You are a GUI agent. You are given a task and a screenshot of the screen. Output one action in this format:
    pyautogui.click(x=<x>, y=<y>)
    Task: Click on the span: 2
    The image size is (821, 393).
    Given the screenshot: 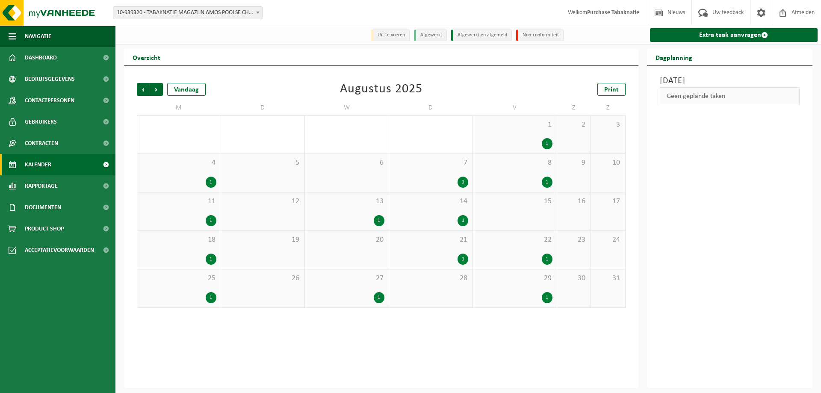 What is the action you would take?
    pyautogui.click(x=574, y=125)
    